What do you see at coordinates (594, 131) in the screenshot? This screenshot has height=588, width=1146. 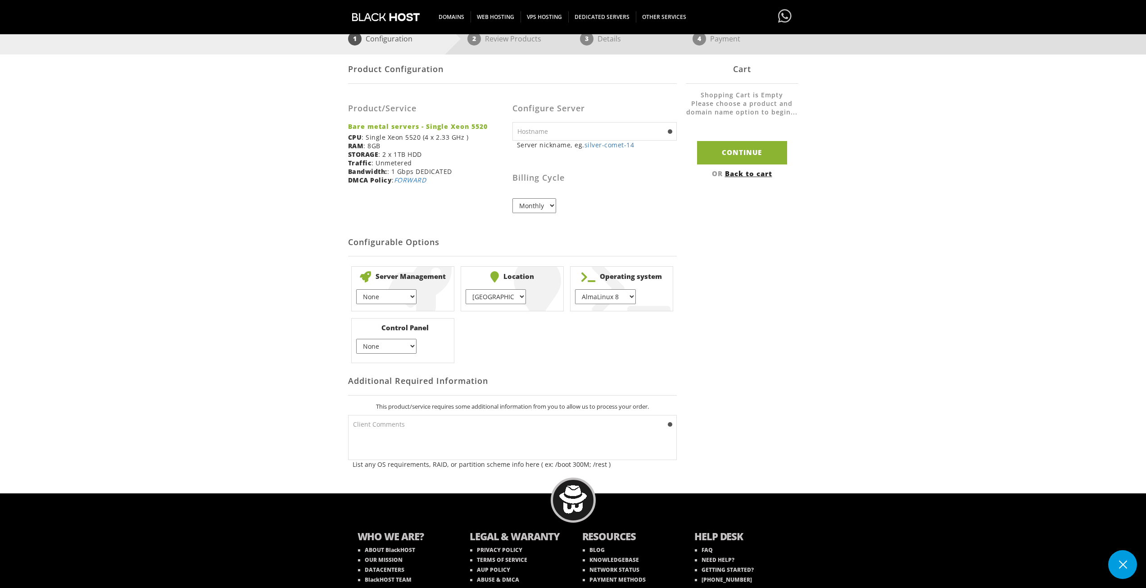 I see `input: Hostname` at bounding box center [594, 131].